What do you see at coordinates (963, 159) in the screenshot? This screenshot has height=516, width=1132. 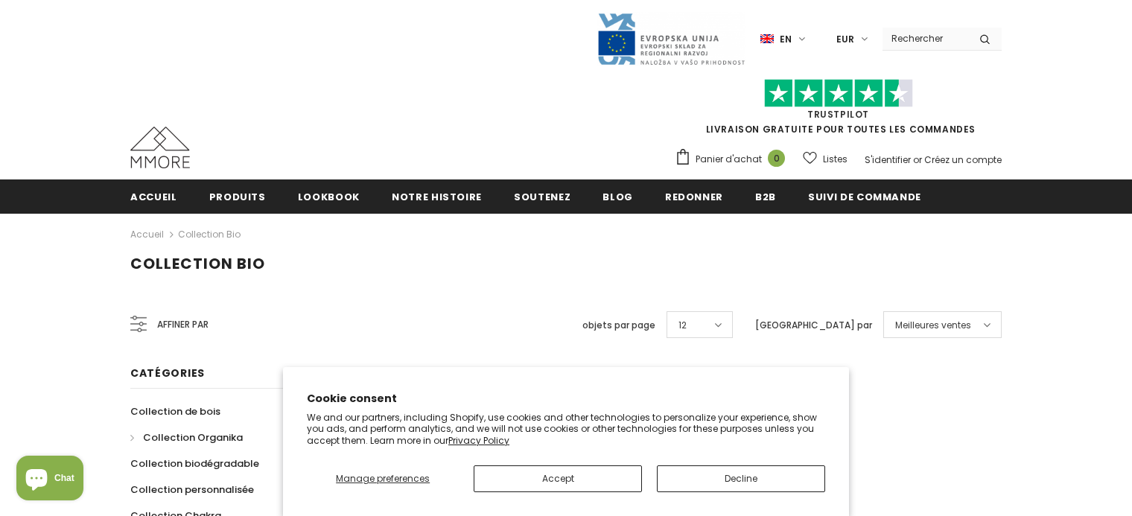 I see `a: Créez un compte` at bounding box center [963, 159].